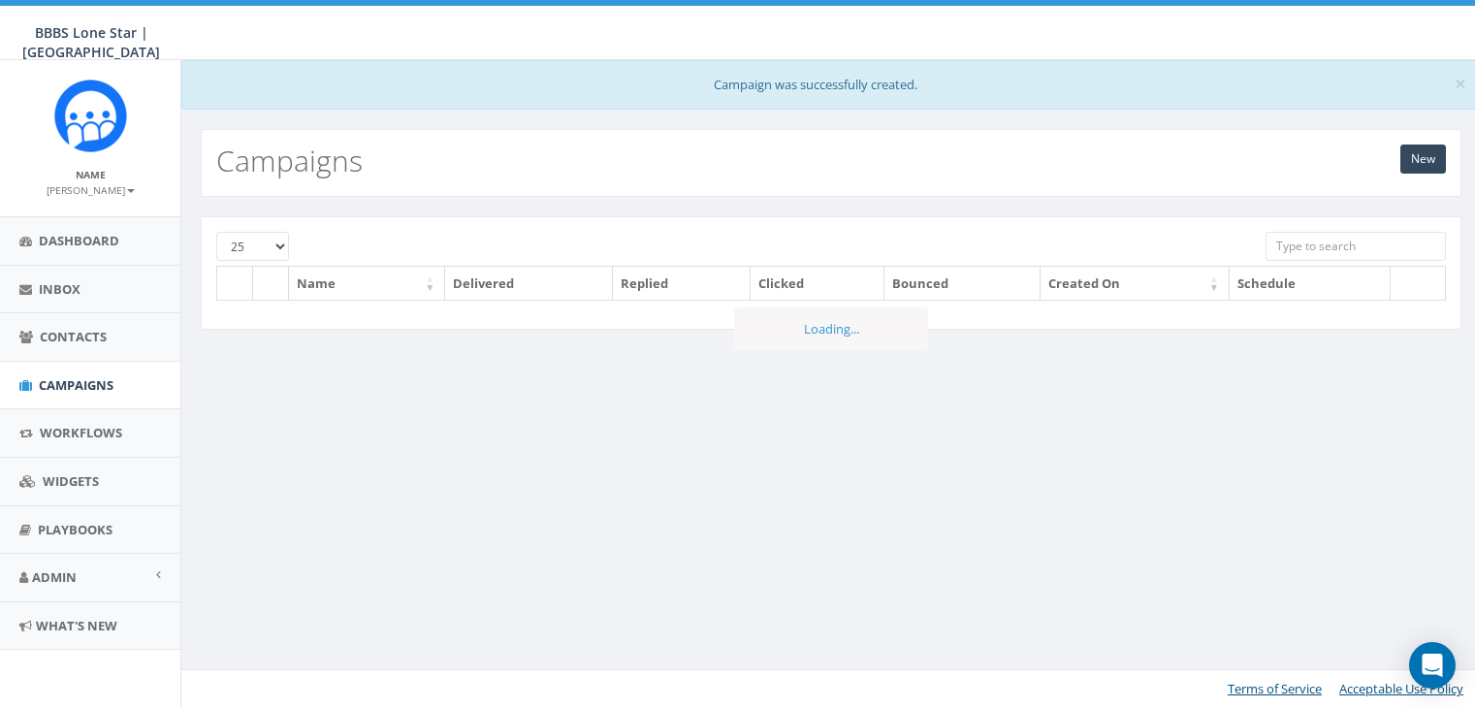 The width and height of the screenshot is (1475, 708). What do you see at coordinates (90, 115) in the screenshot?
I see `img: Rally_Corp_Icon.png` at bounding box center [90, 115].